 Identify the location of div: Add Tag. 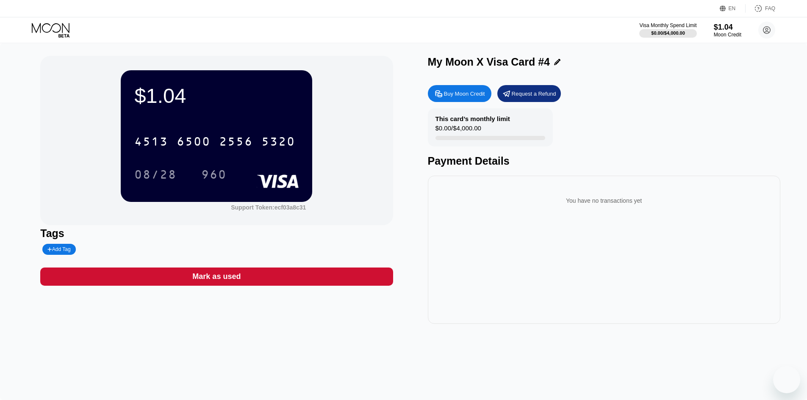
(59, 249).